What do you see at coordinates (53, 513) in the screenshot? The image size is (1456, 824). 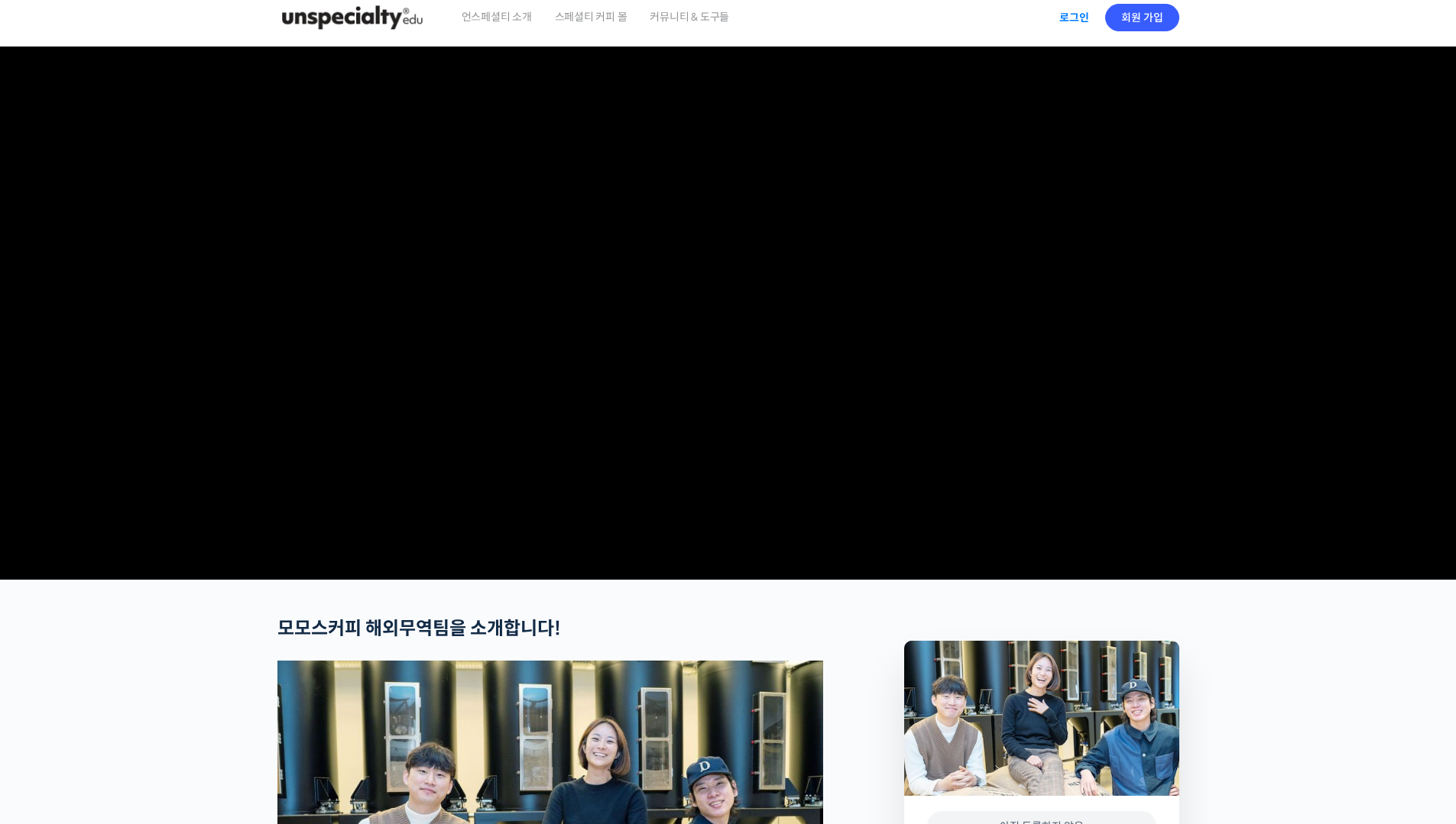 I see `span: 홈` at bounding box center [53, 513].